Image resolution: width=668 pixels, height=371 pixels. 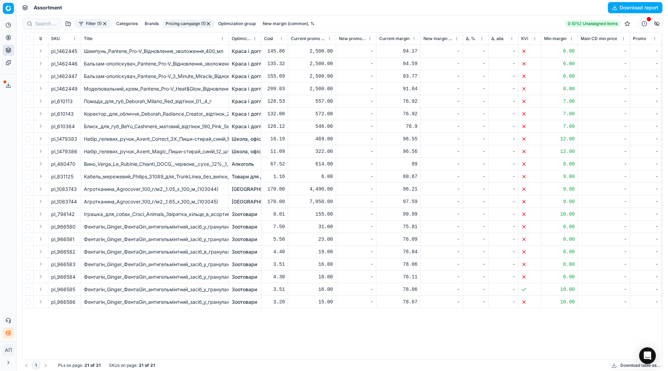 I want to click on div: Фентагін_Ginger_ФентаGin_антигельмінтний_засіб_у_гранулах_для_собак_1_гранула_на_60_кг_(34742), so click(x=155, y=227).